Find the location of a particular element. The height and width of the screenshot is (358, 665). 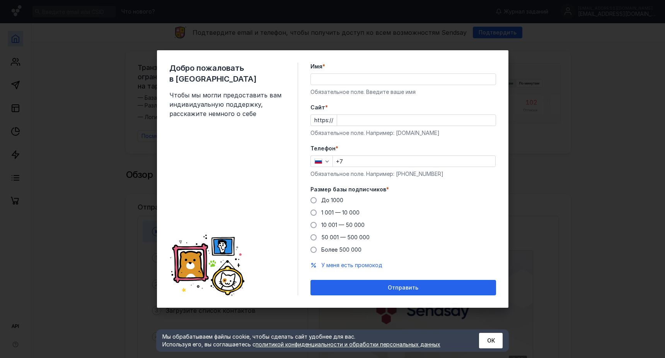

button: У меня есть промокод is located at coordinates (352, 265).